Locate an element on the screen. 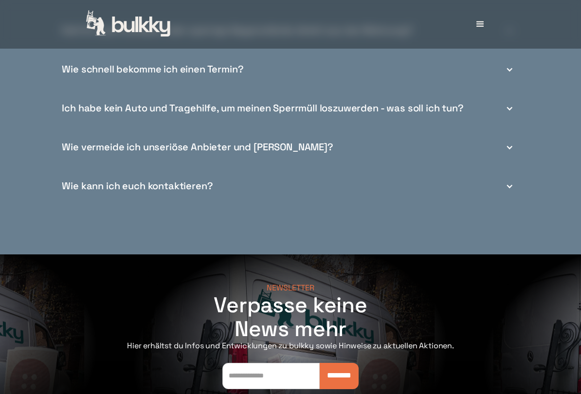  div: menu is located at coordinates (480, 24).